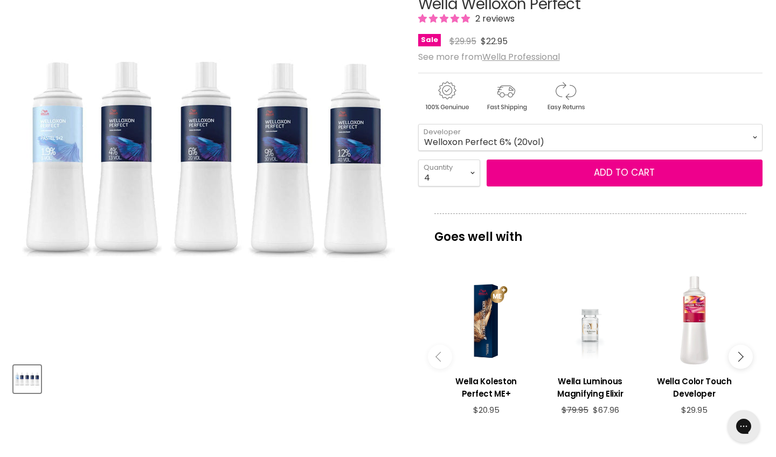 The image size is (776, 457). What do you see at coordinates (449, 173) in the screenshot?
I see `select: Quantity` at bounding box center [449, 173].